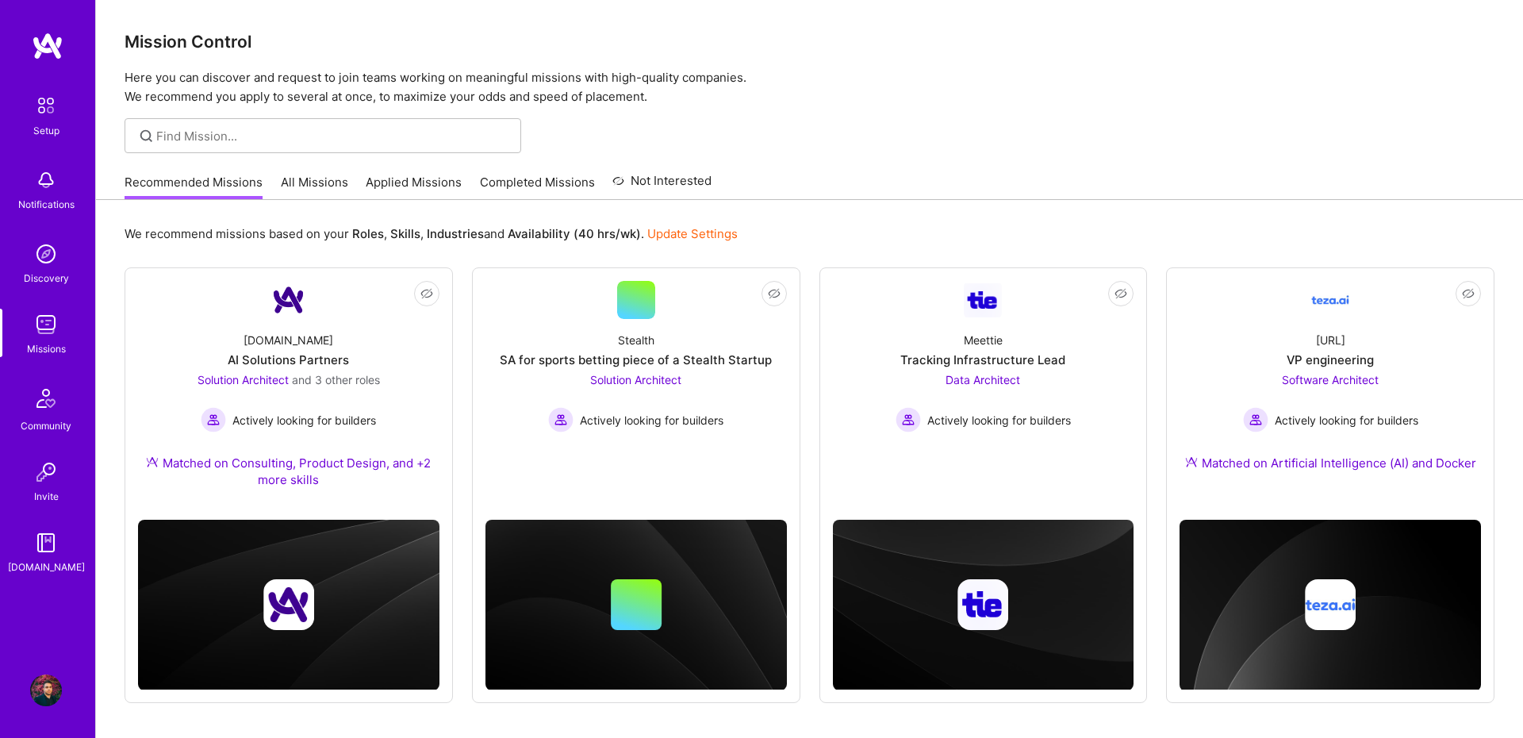  Describe the element at coordinates (46, 130) in the screenshot. I see `div: Setup` at that location.